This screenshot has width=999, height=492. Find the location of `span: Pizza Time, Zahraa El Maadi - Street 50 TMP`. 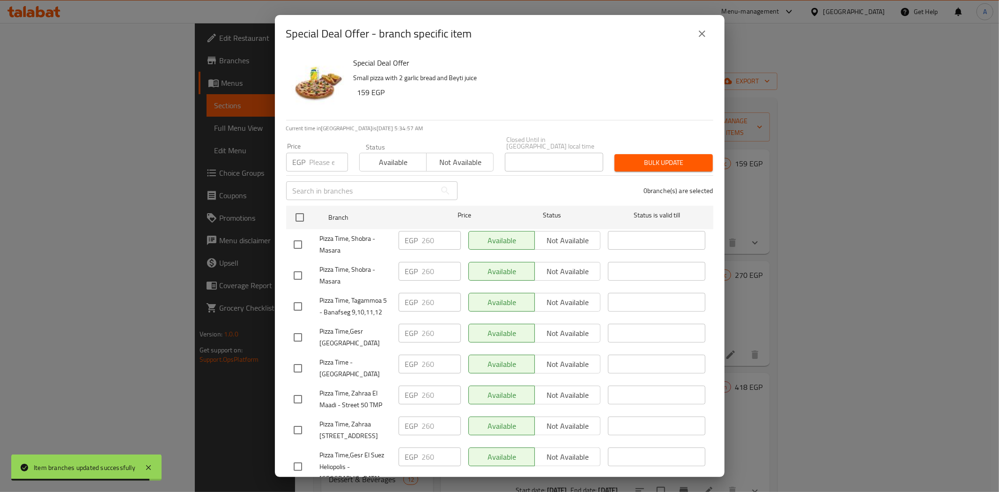

span: Pizza Time, Zahraa El Maadi - Street 50 TMP is located at coordinates (355, 399).